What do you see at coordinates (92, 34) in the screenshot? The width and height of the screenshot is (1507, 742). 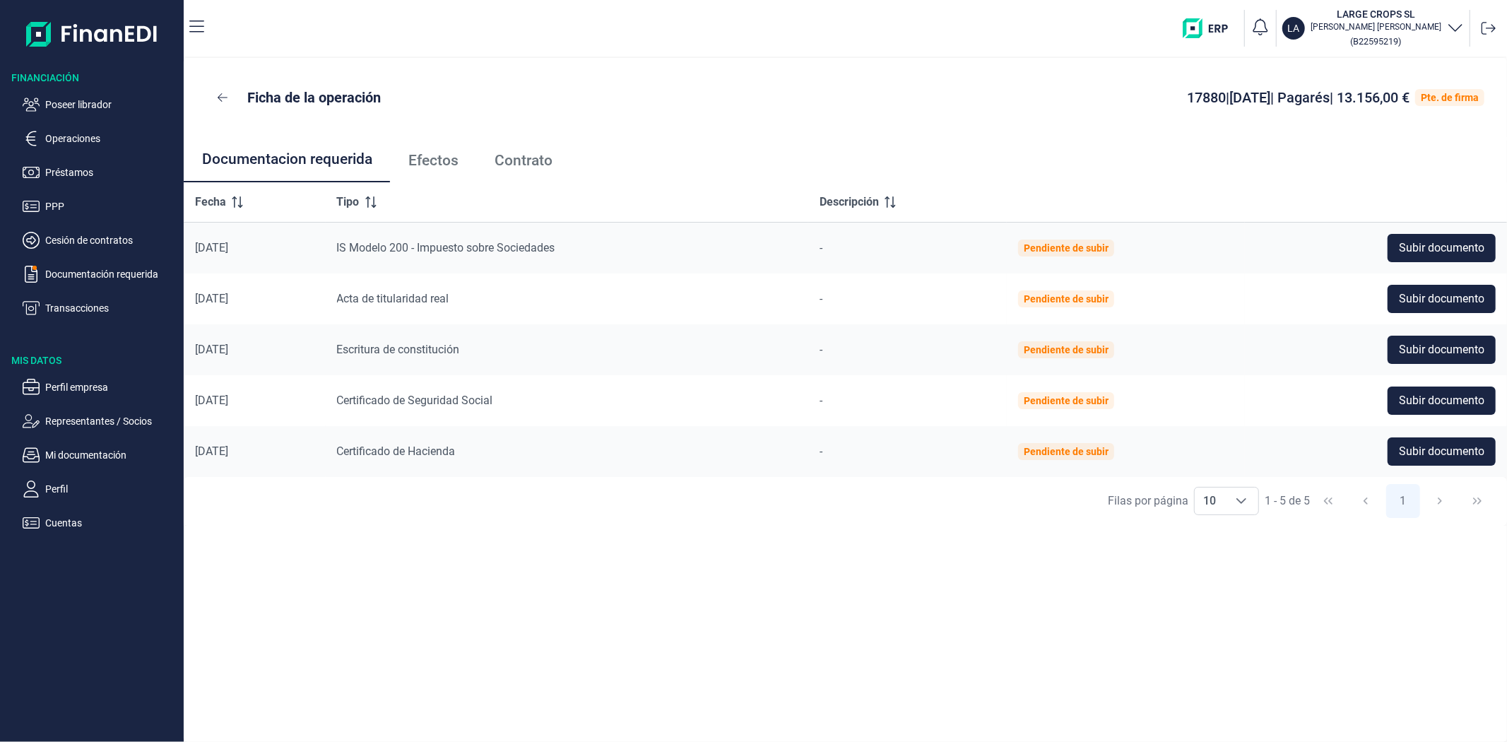 I see `img: Logo de aplicación` at bounding box center [92, 34].